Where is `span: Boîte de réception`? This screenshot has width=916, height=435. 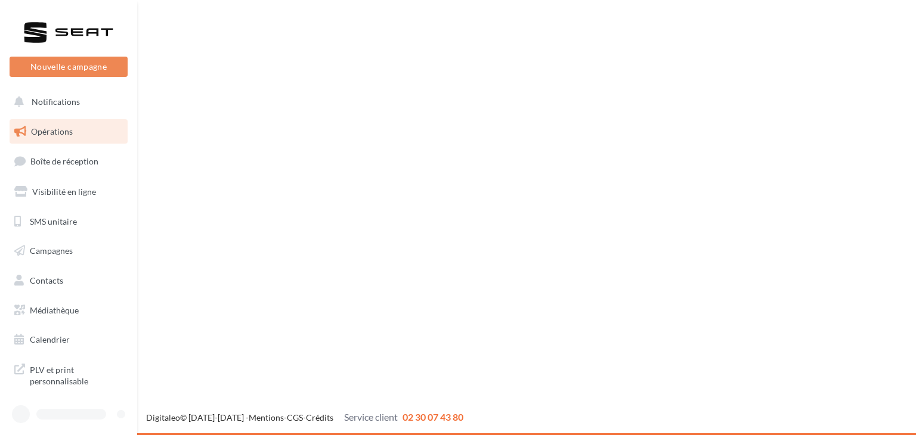
span: Boîte de réception is located at coordinates (64, 161).